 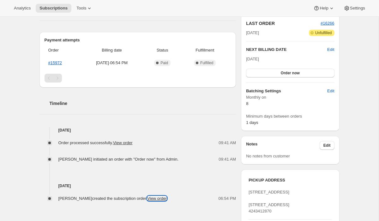 I want to click on h3: PICKUP ADDRESS, so click(x=290, y=180).